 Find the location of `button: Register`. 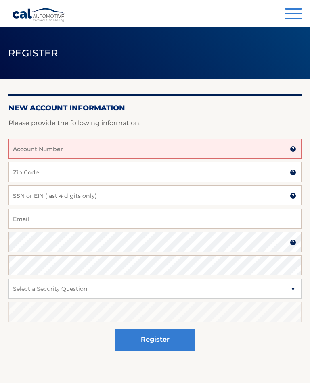

button: Register is located at coordinates (155, 340).